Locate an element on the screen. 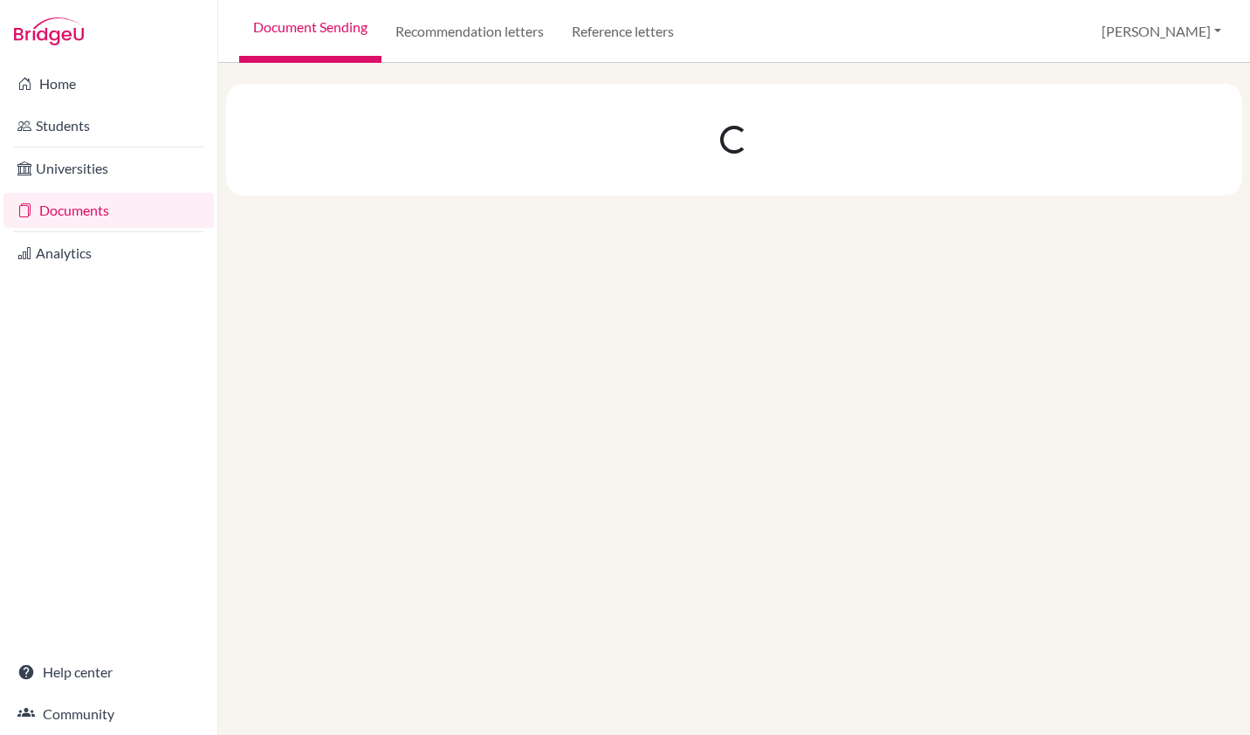 The height and width of the screenshot is (735, 1250). a: Home is located at coordinates (108, 84).